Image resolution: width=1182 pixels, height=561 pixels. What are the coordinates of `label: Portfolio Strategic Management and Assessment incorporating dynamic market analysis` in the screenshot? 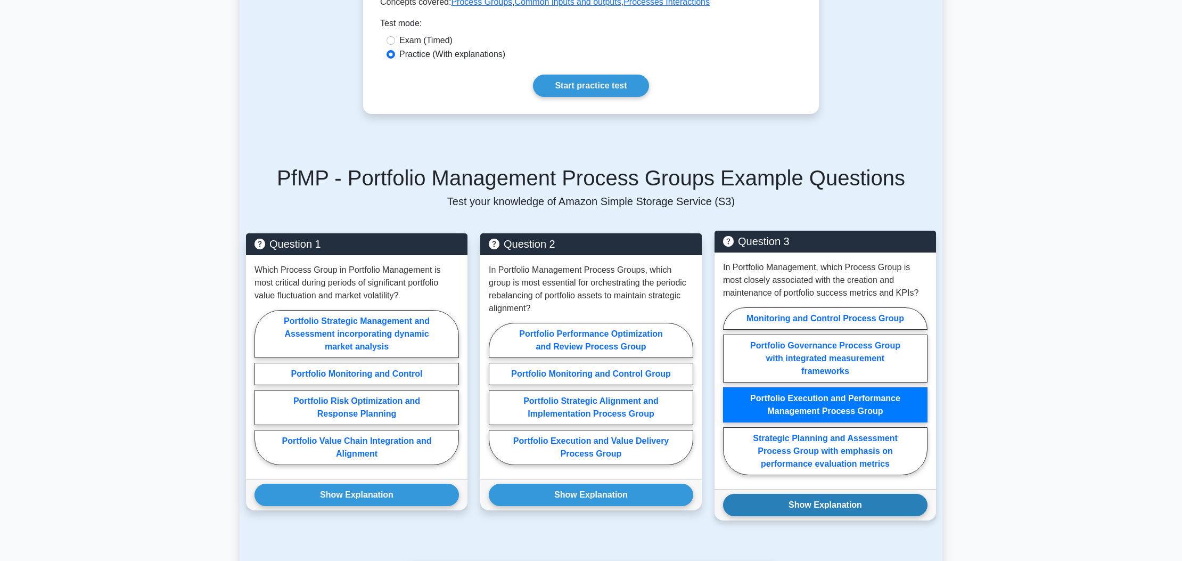 It's located at (357, 334).